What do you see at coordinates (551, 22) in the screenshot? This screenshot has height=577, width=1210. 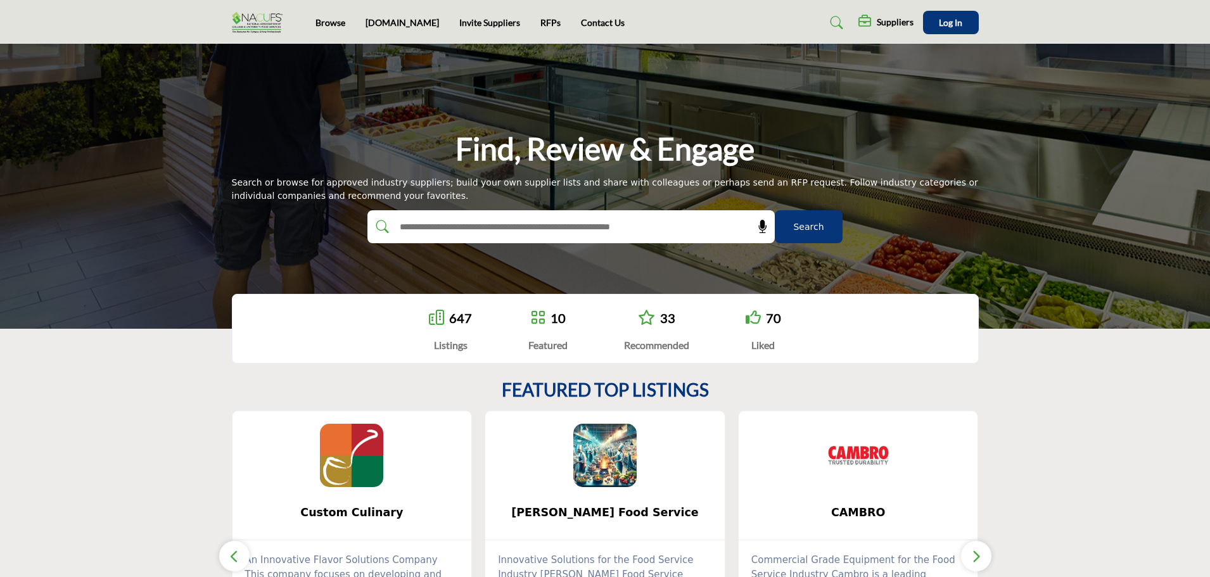 I see `a: RFPs` at bounding box center [551, 22].